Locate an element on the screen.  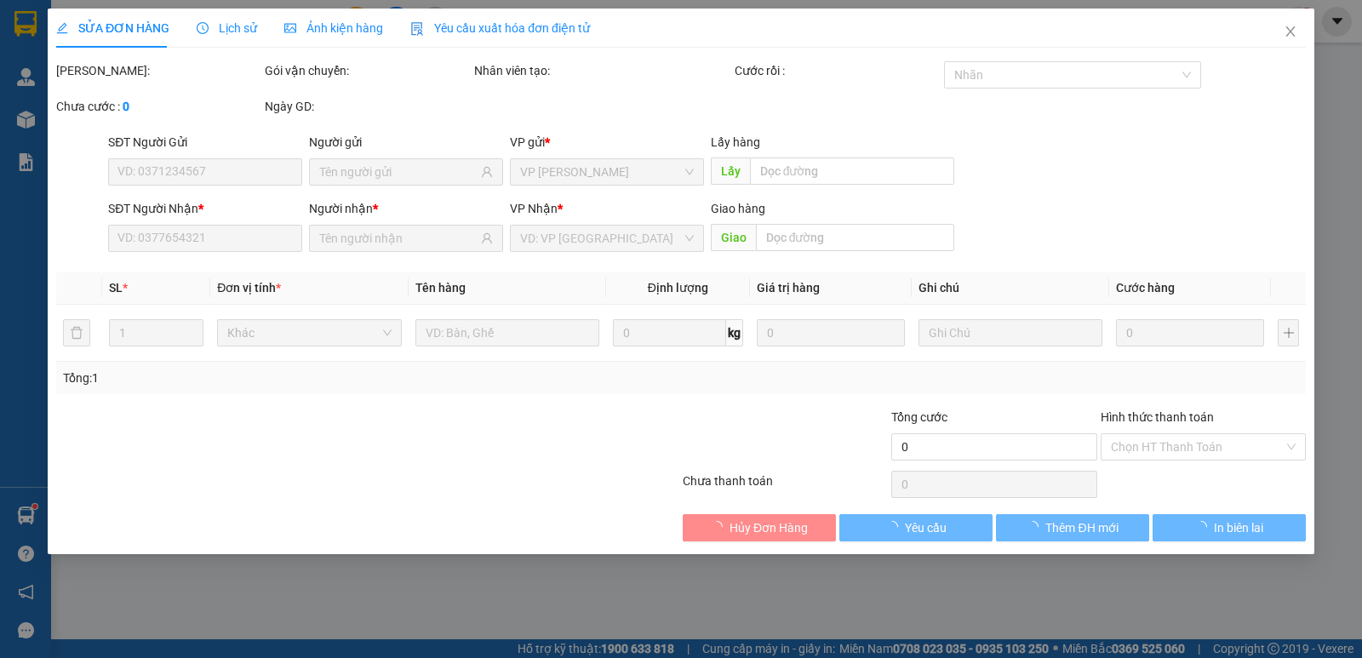
div: Tổng: 1 is located at coordinates (295, 378).